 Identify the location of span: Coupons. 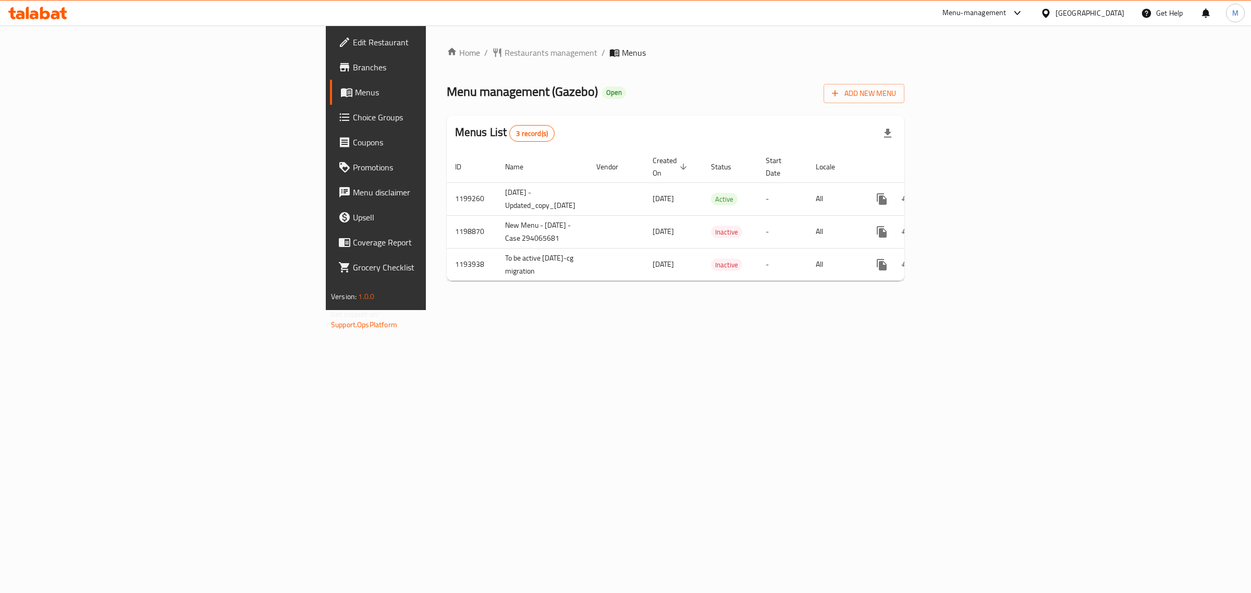
(439, 142).